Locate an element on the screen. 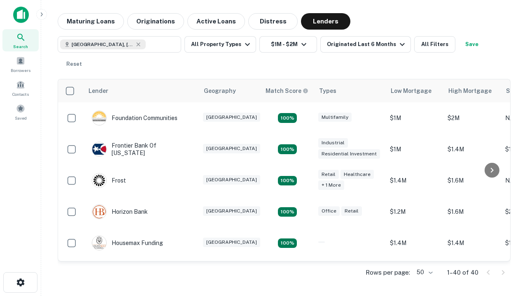 Image resolution: width=527 pixels, height=296 pixels. th: High Mortgage is located at coordinates (472, 91).